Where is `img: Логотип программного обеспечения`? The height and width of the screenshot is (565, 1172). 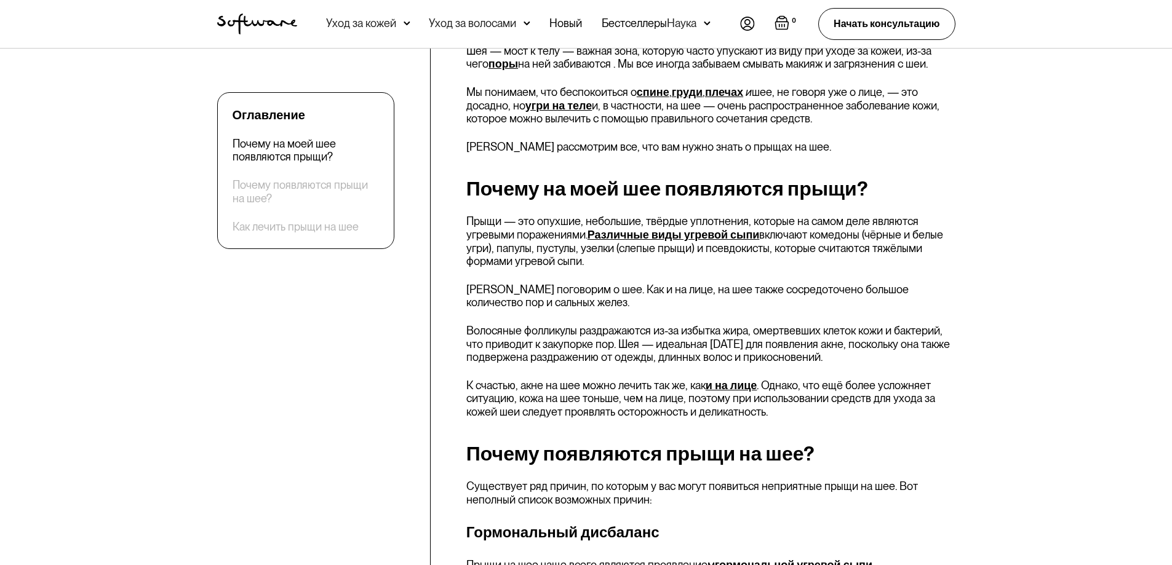 img: Логотип программного обеспечения is located at coordinates (257, 24).